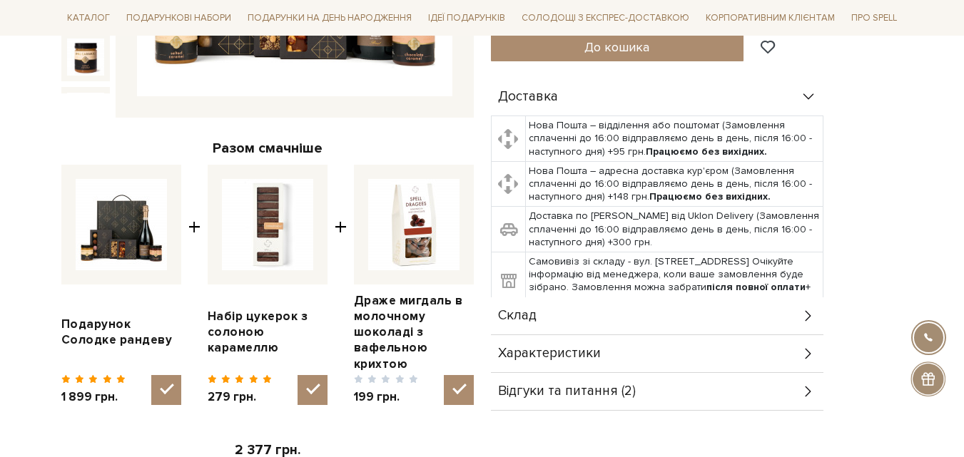 The image size is (964, 457). What do you see at coordinates (330, 18) in the screenshot?
I see `a: Подарунки на День народження` at bounding box center [330, 18].